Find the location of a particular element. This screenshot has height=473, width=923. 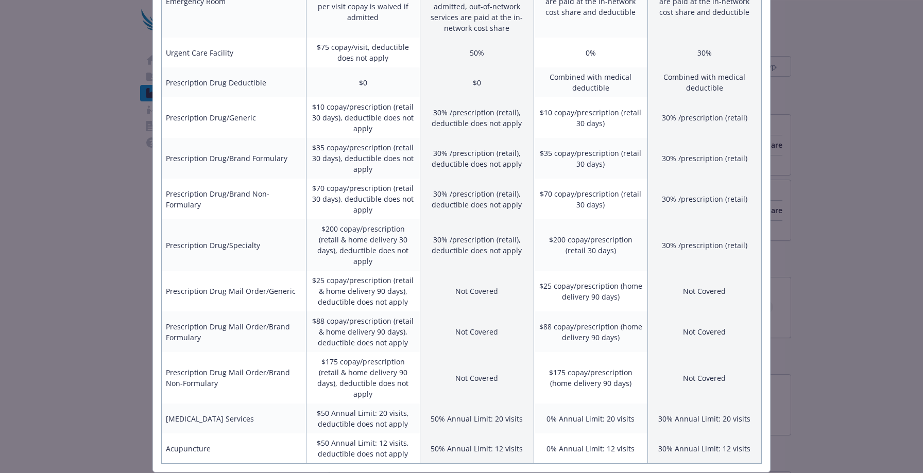

td: 0% Annual Limit: 20 visits is located at coordinates (590, 419).